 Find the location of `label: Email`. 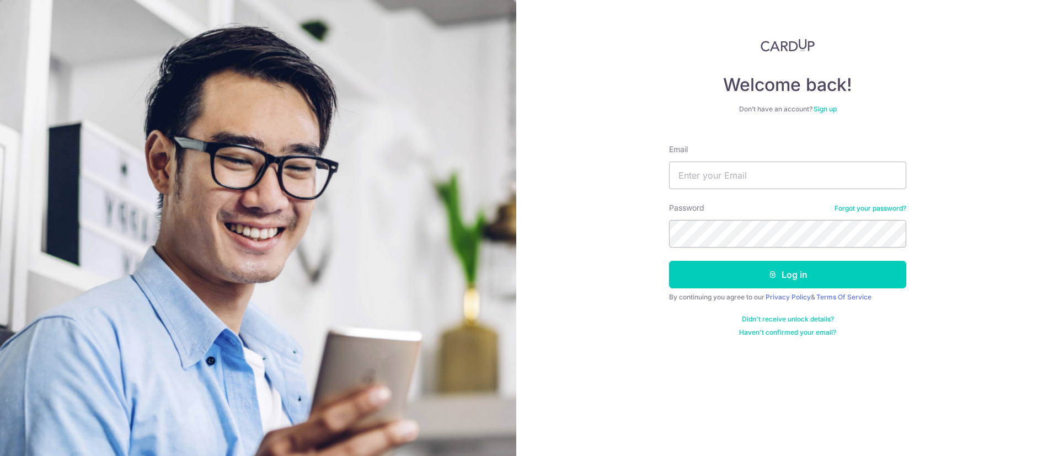

label: Email is located at coordinates (679, 150).